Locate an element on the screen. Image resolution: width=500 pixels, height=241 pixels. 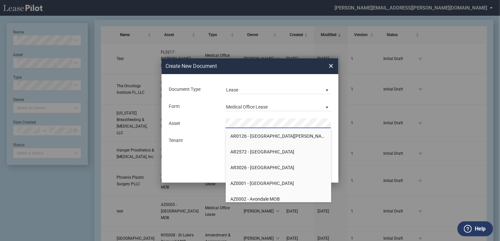
div: Asset is located at coordinates (193, 123).